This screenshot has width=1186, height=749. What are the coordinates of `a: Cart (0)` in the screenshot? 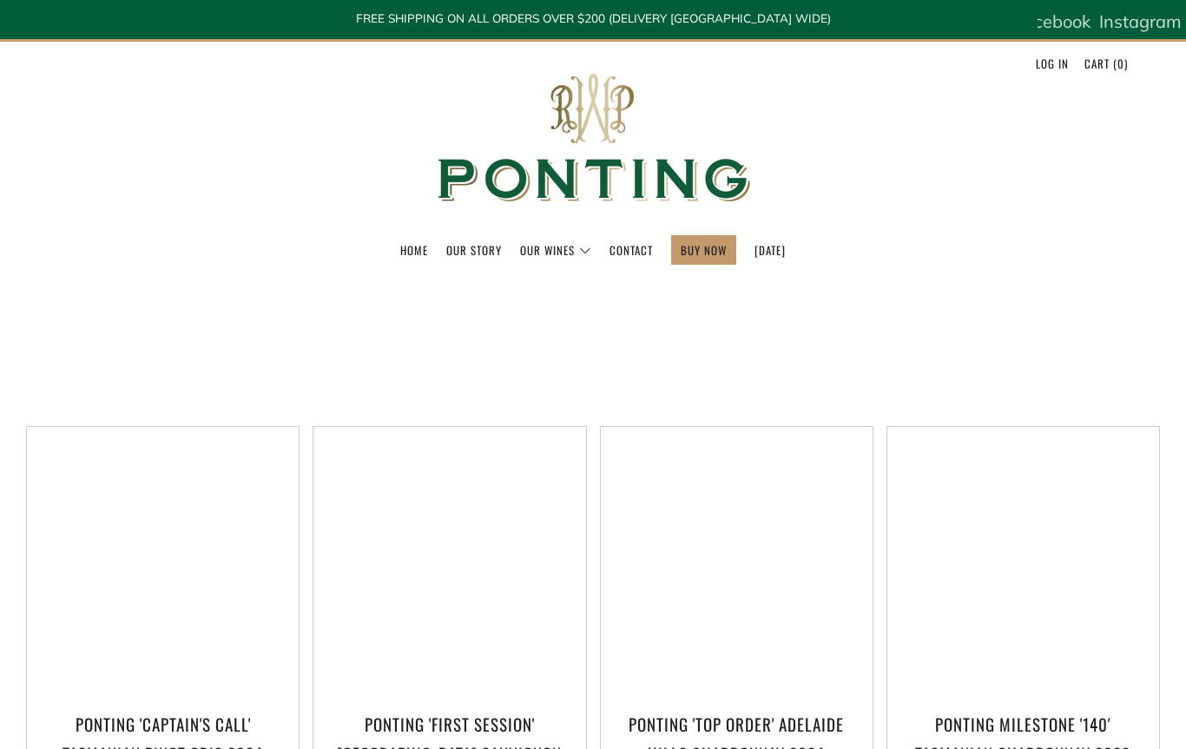 It's located at (1106, 63).